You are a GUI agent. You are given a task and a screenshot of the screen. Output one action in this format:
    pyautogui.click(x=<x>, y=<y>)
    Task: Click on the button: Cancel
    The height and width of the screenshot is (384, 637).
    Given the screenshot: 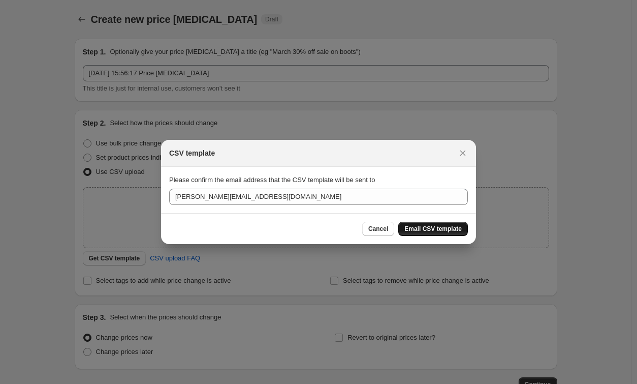 What is the action you would take?
    pyautogui.click(x=378, y=229)
    